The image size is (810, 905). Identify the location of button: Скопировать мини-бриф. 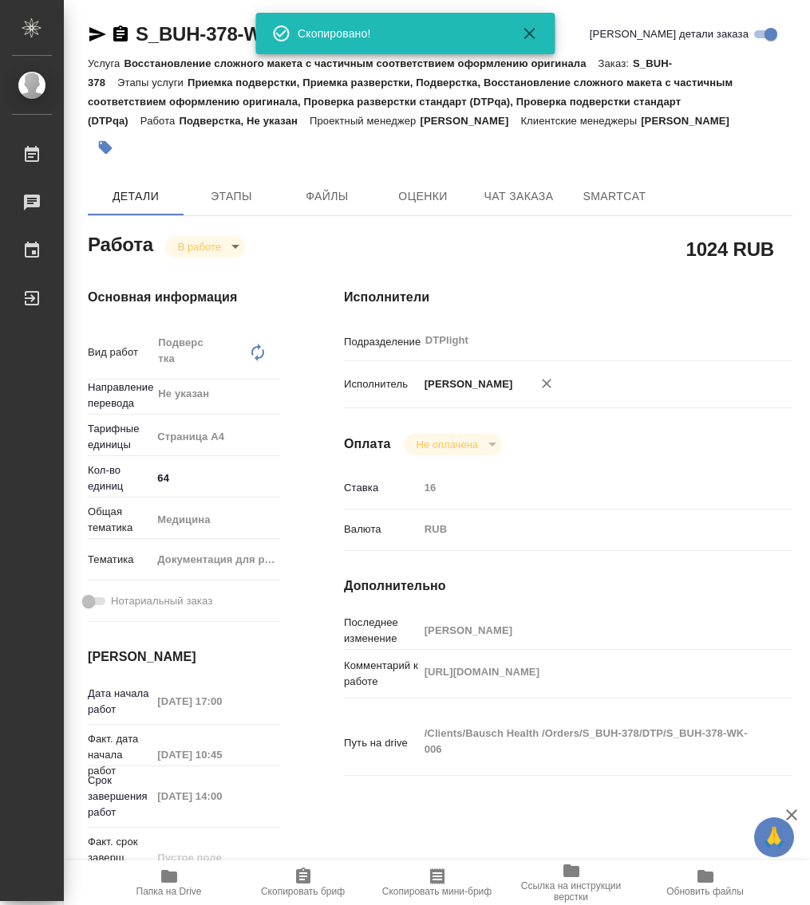
(437, 883).